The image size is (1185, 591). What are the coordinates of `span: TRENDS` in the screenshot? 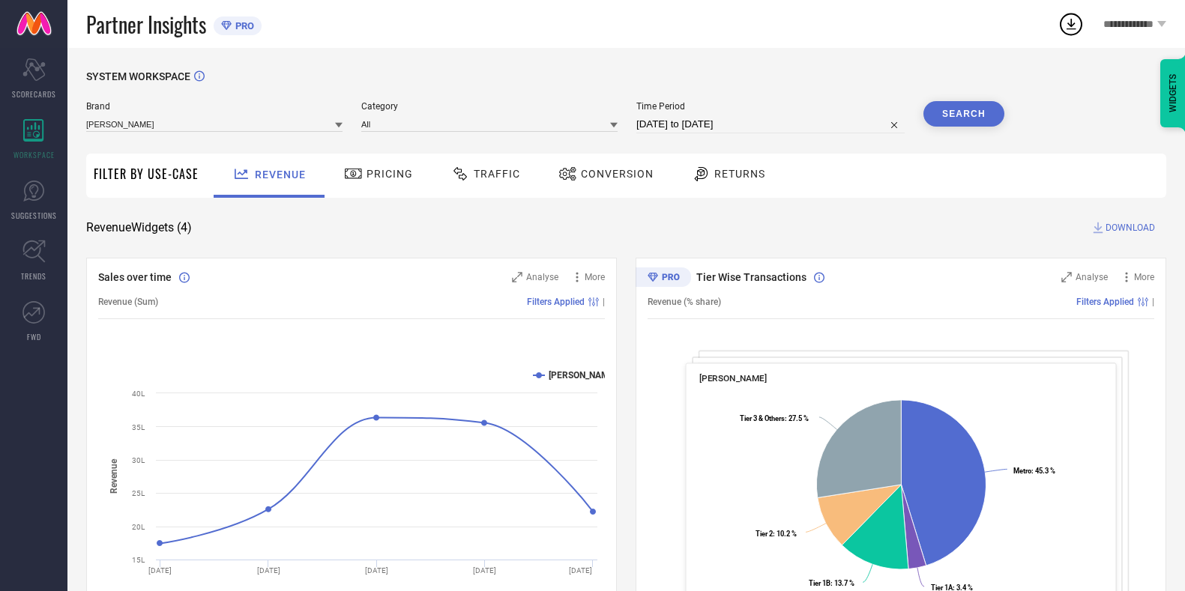 It's located at (34, 276).